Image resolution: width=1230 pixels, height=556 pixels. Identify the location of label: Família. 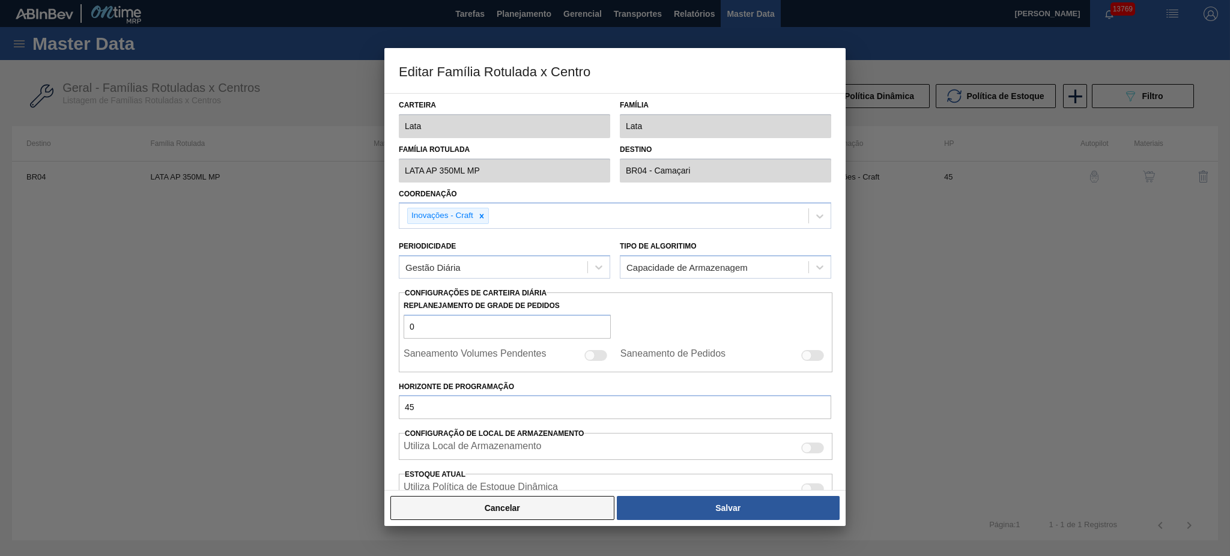
(725, 105).